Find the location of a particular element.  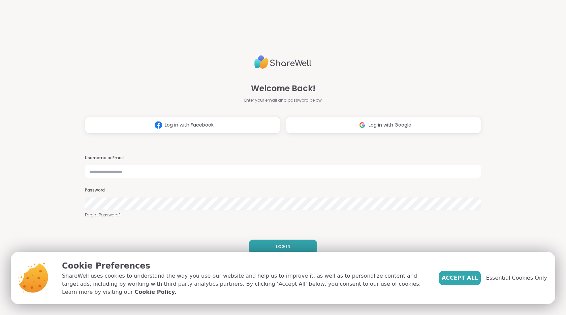

span: Accept All is located at coordinates (460, 278).